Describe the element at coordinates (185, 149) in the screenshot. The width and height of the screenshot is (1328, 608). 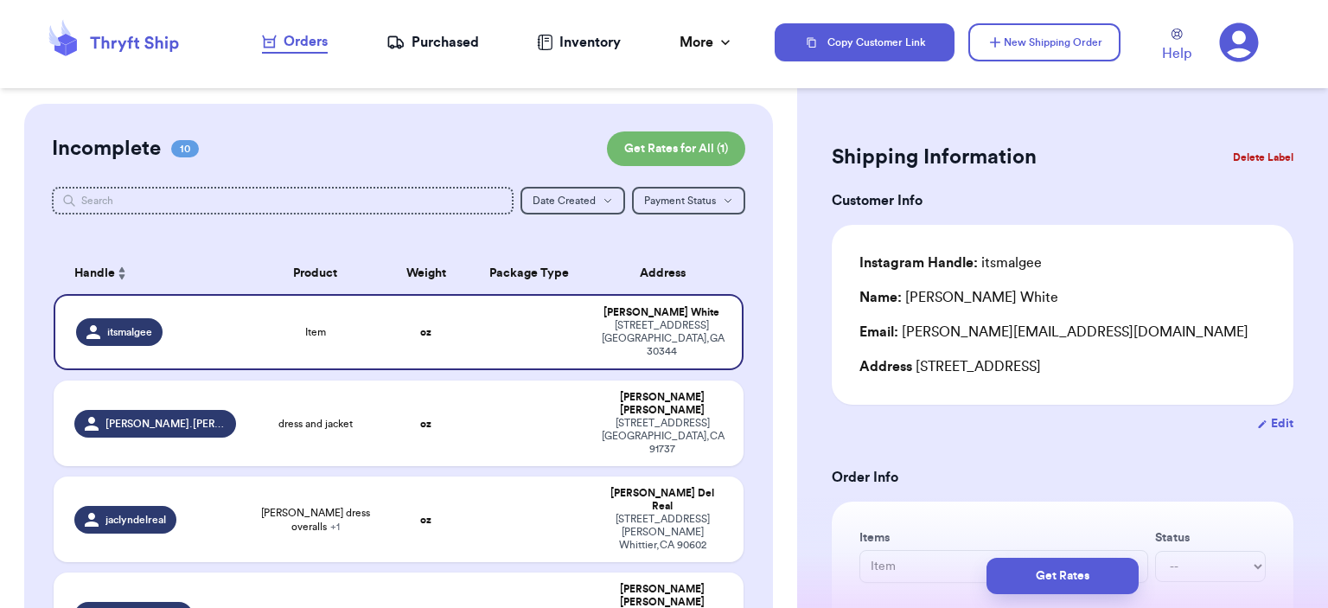
I see `span: 10` at that location.